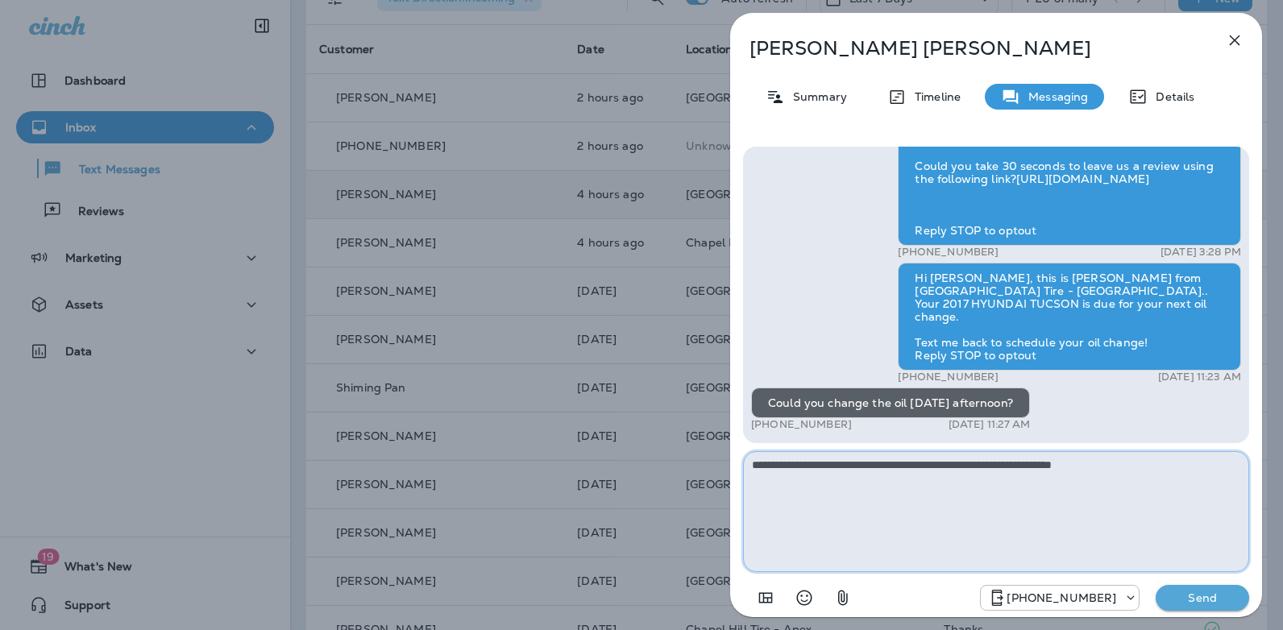 The image size is (1283, 630). I want to click on button: Select an emoji, so click(804, 598).